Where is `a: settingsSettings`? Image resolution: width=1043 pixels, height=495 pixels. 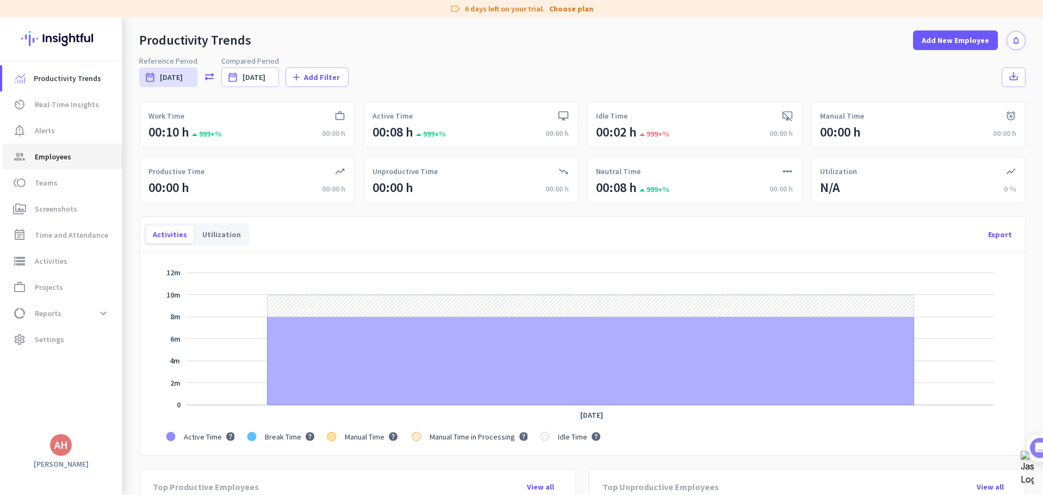
a: settingsSettings is located at coordinates (62, 339).